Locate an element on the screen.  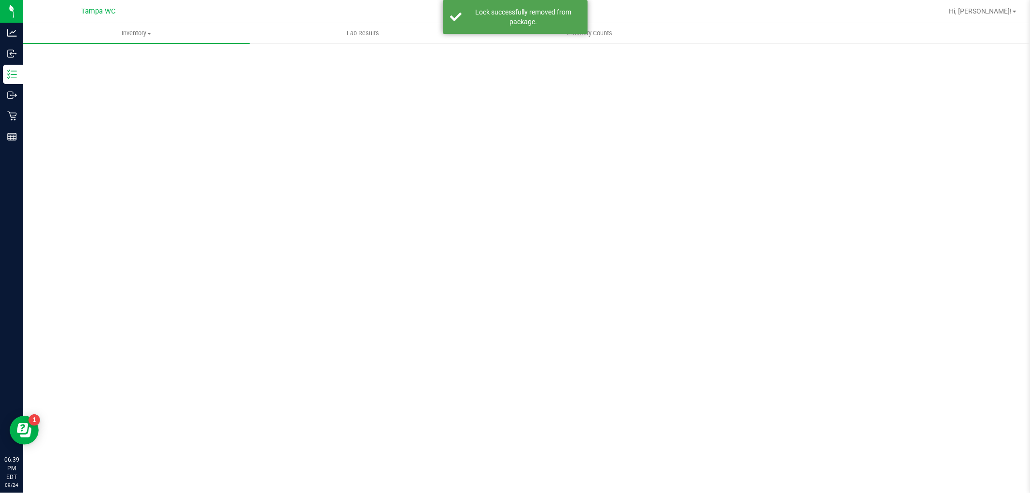
inline-svg: Analytics is located at coordinates (12, 33).